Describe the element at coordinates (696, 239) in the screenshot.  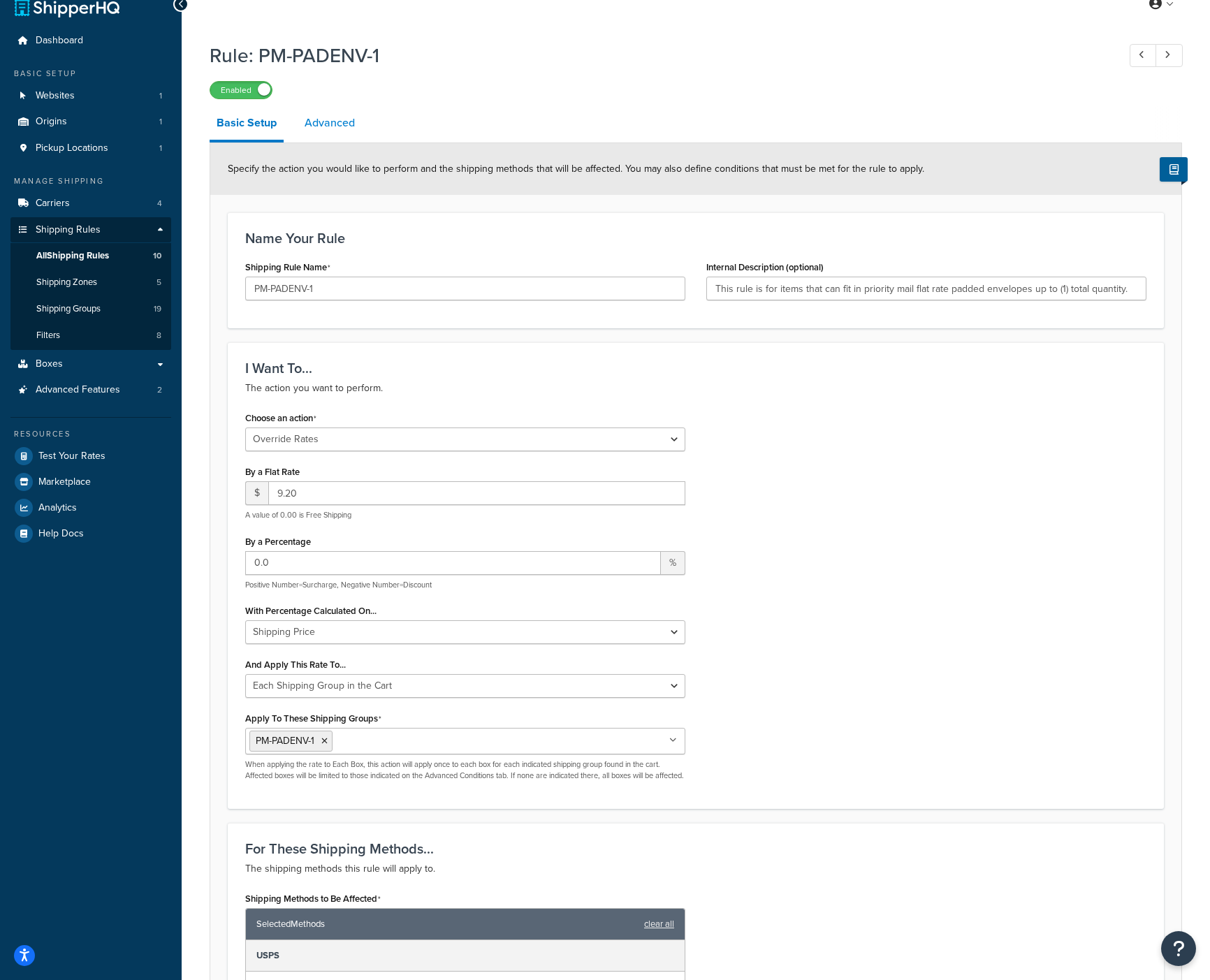
I see `h3: Name Your Rule` at that location.